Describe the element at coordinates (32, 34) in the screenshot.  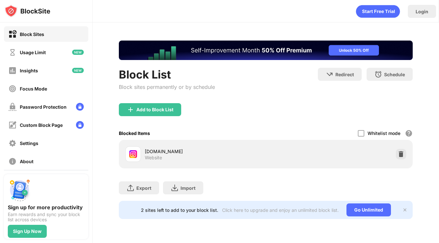
I see `div: Block Sites` at that location.